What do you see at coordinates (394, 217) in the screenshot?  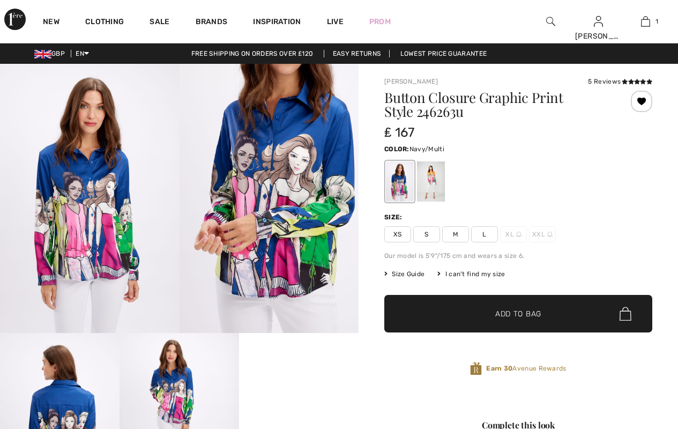 I see `div: Size:` at bounding box center [394, 217].